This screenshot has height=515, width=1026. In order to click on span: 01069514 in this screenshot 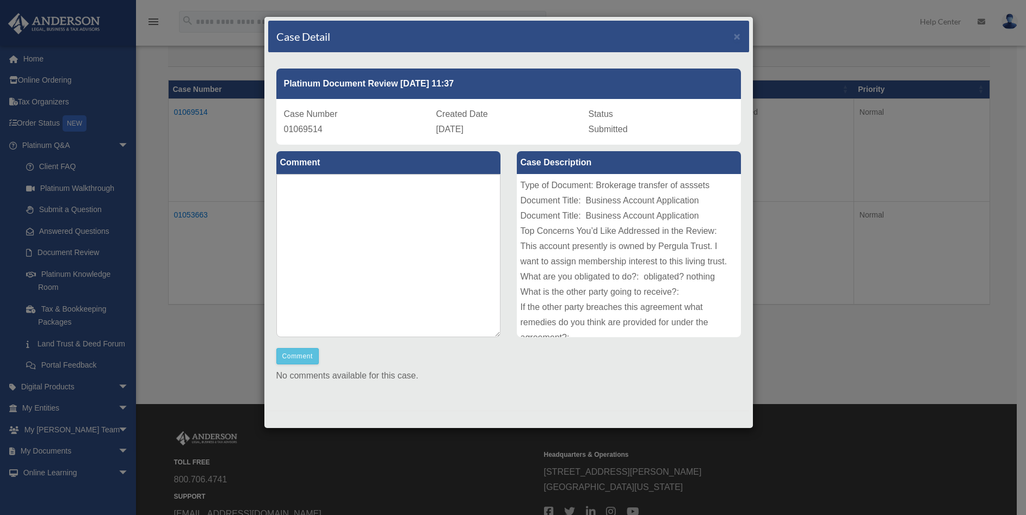, I will do `click(303, 129)`.